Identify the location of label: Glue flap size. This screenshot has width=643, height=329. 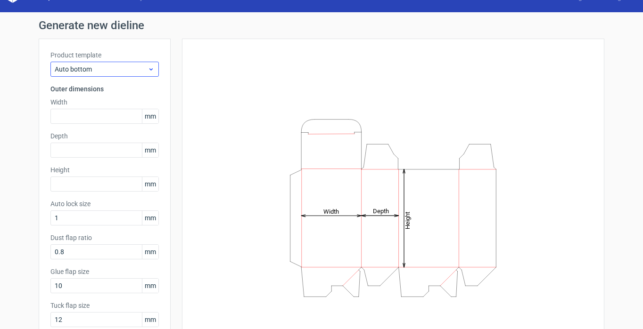
(105, 272).